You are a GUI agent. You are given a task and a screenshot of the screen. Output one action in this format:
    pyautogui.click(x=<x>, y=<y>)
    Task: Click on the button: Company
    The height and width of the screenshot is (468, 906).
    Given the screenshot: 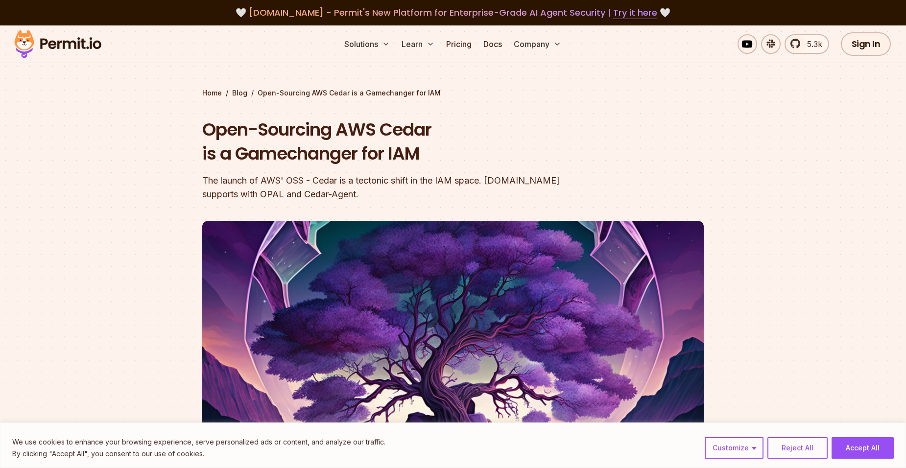 What is the action you would take?
    pyautogui.click(x=537, y=44)
    